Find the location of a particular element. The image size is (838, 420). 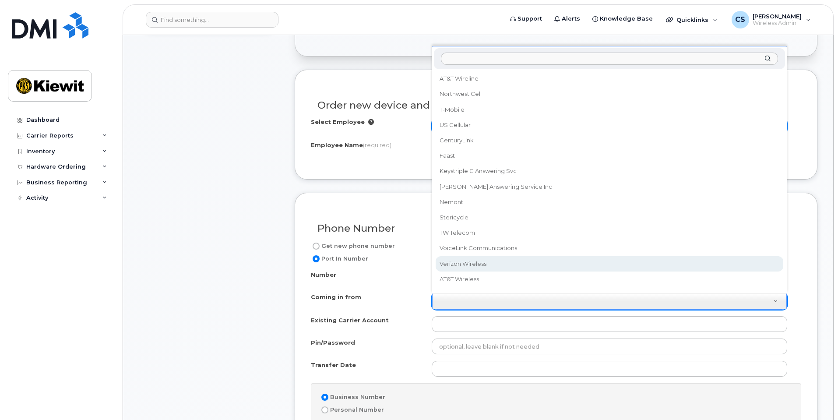

div: AT&T Wireline is located at coordinates (609, 78).